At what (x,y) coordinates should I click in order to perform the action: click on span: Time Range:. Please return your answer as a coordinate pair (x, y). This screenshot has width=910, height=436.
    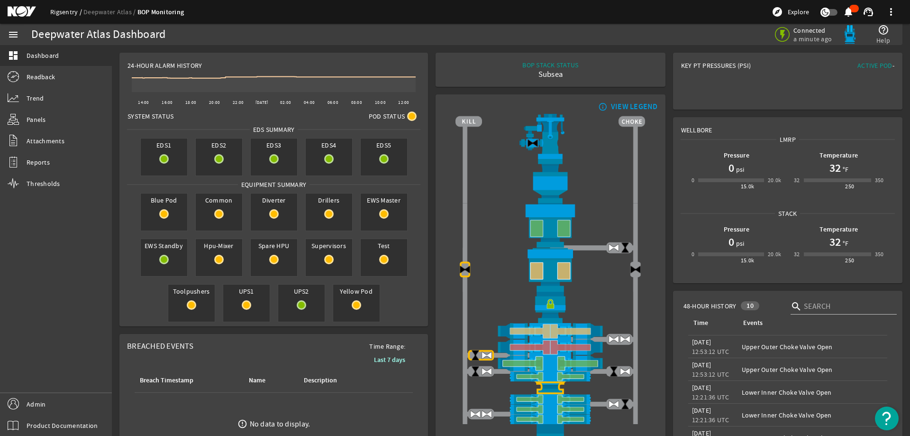
    Looking at the image, I should click on (387, 346).